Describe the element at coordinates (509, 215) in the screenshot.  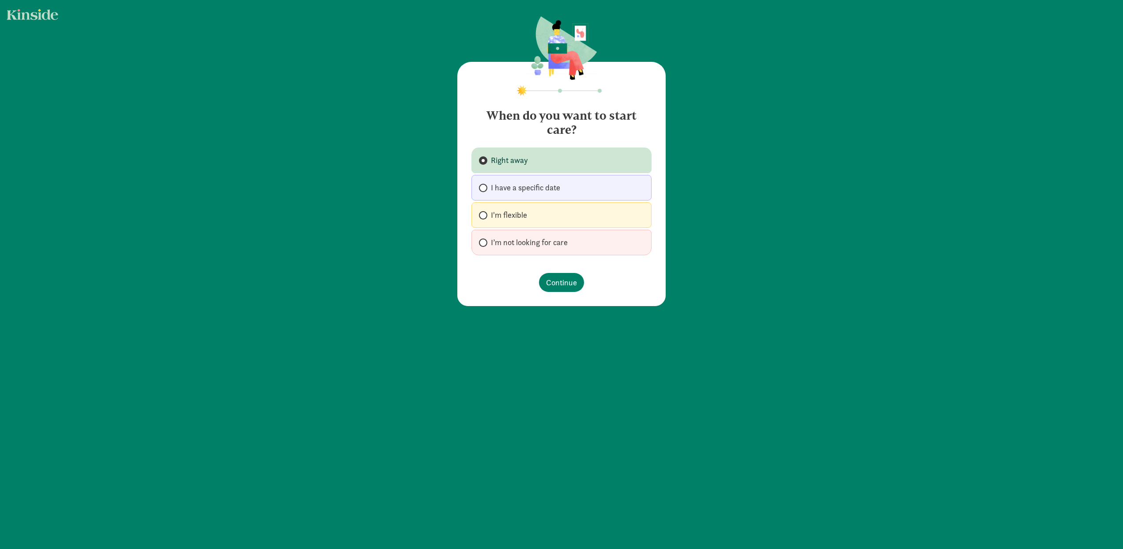
I see `span: I'm flexible` at that location.